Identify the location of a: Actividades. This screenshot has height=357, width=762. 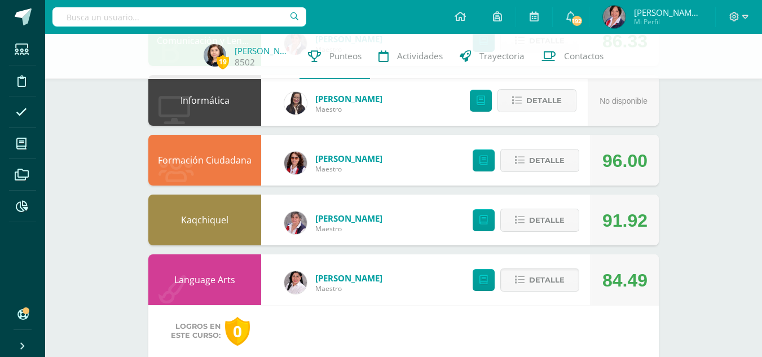
(411, 56).